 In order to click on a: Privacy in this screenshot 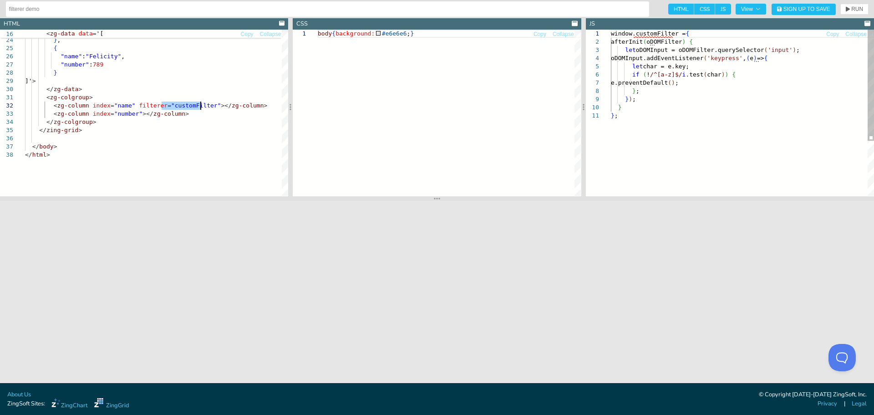, I will do `click(827, 403)`.